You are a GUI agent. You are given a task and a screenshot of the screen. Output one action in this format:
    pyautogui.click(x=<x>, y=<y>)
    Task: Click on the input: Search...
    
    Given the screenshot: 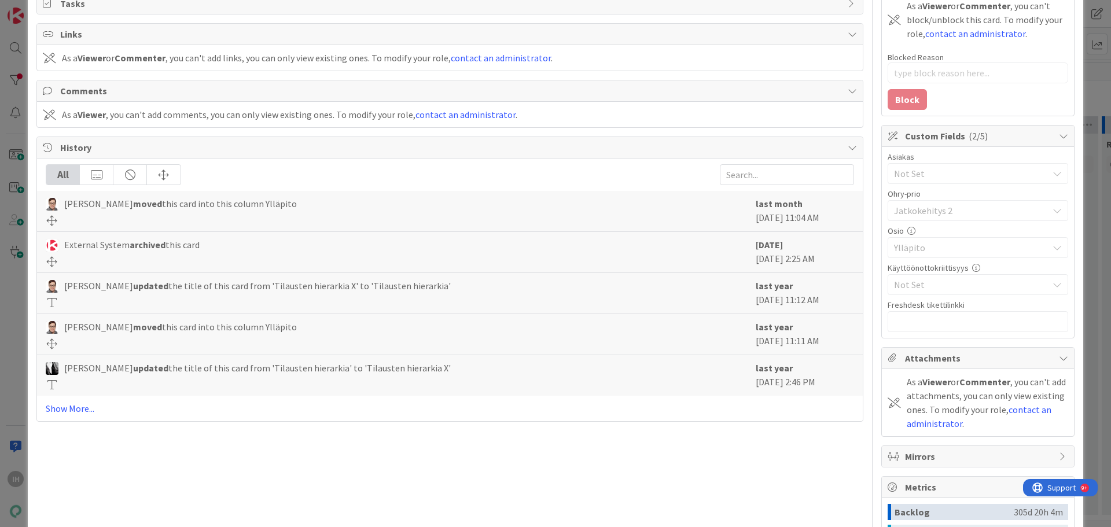 What is the action you would take?
    pyautogui.click(x=787, y=175)
    